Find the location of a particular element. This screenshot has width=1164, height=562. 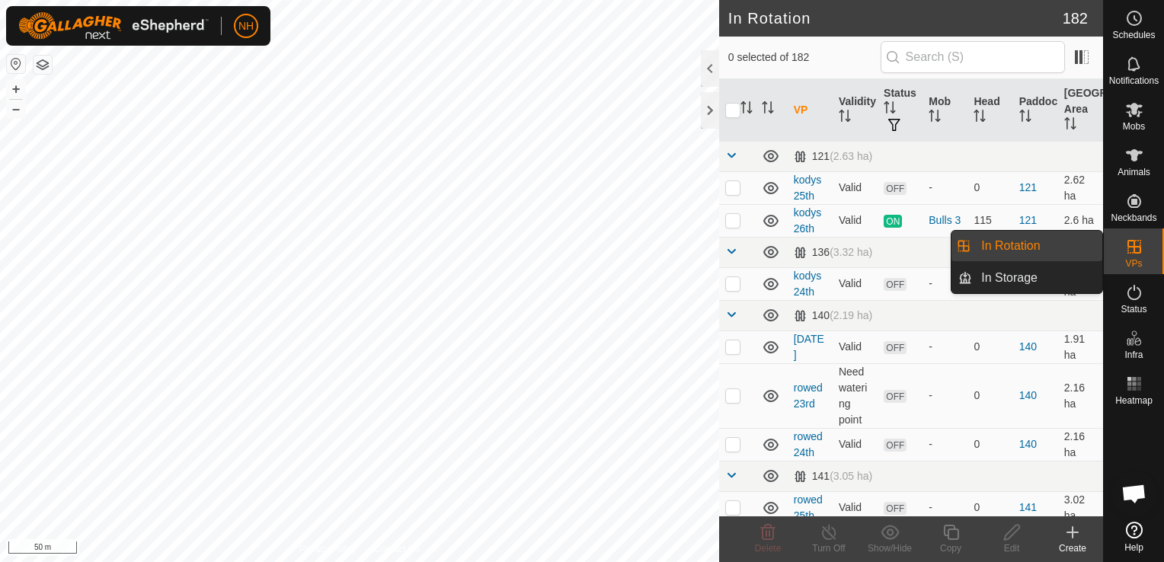

span: 0 selected of 182 is located at coordinates (804, 57).